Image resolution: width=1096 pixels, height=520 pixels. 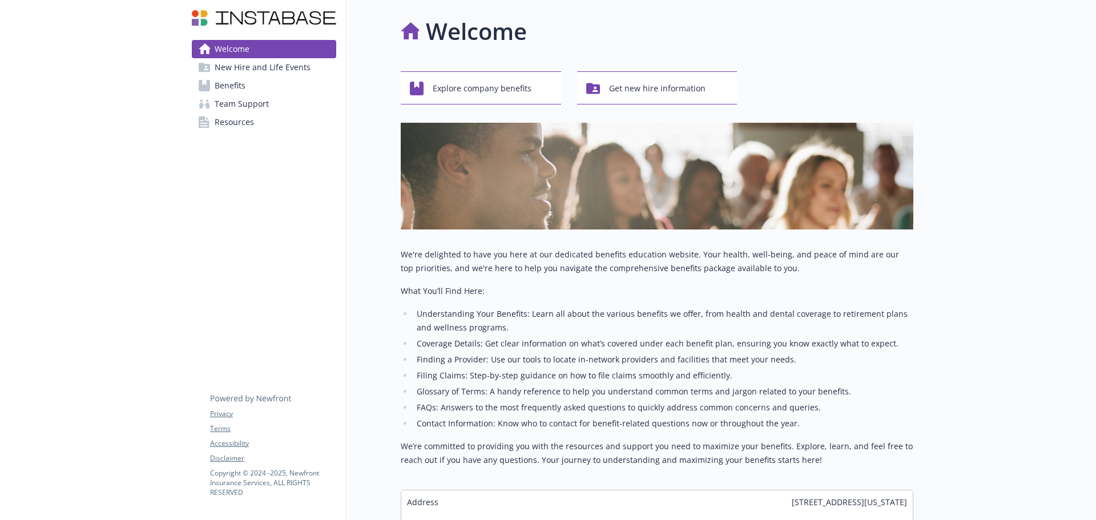 I want to click on a: Terms, so click(x=273, y=429).